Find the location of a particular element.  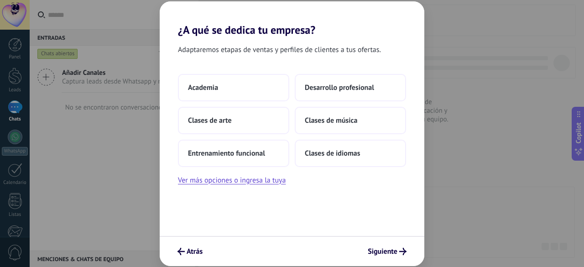

span: Clases de música is located at coordinates (331, 121).